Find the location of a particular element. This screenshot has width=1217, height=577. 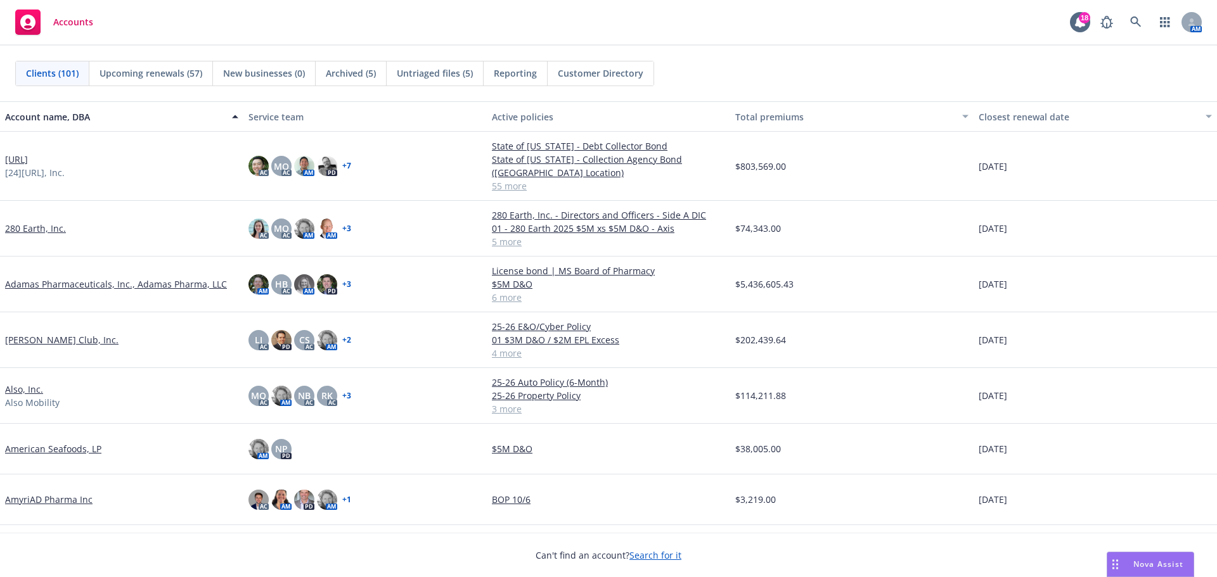

span: Untriaged files (5) is located at coordinates (435, 73).